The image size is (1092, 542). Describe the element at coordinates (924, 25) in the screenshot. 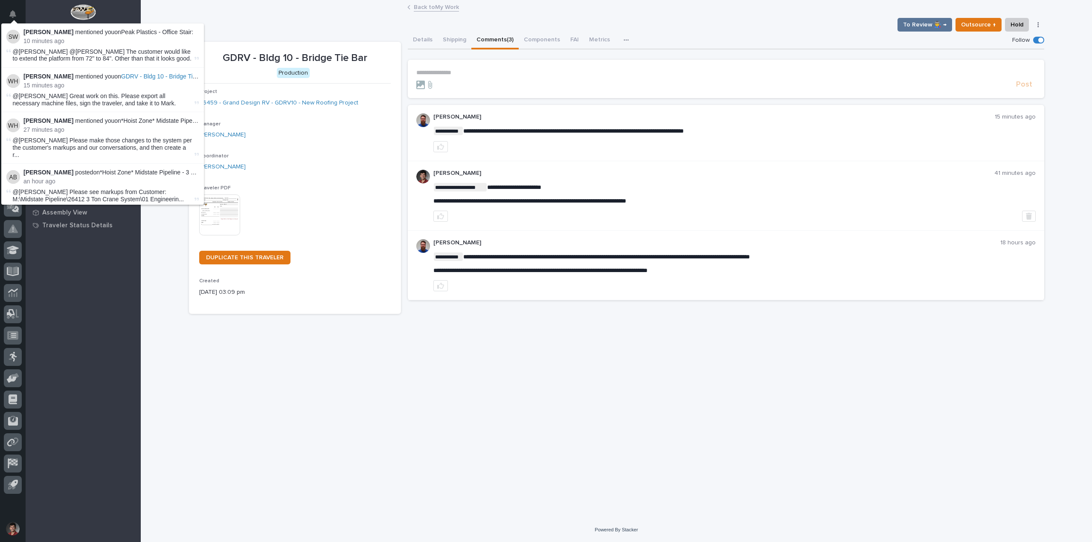

I see `button: To Review 👨‍🏭 →` at that location.